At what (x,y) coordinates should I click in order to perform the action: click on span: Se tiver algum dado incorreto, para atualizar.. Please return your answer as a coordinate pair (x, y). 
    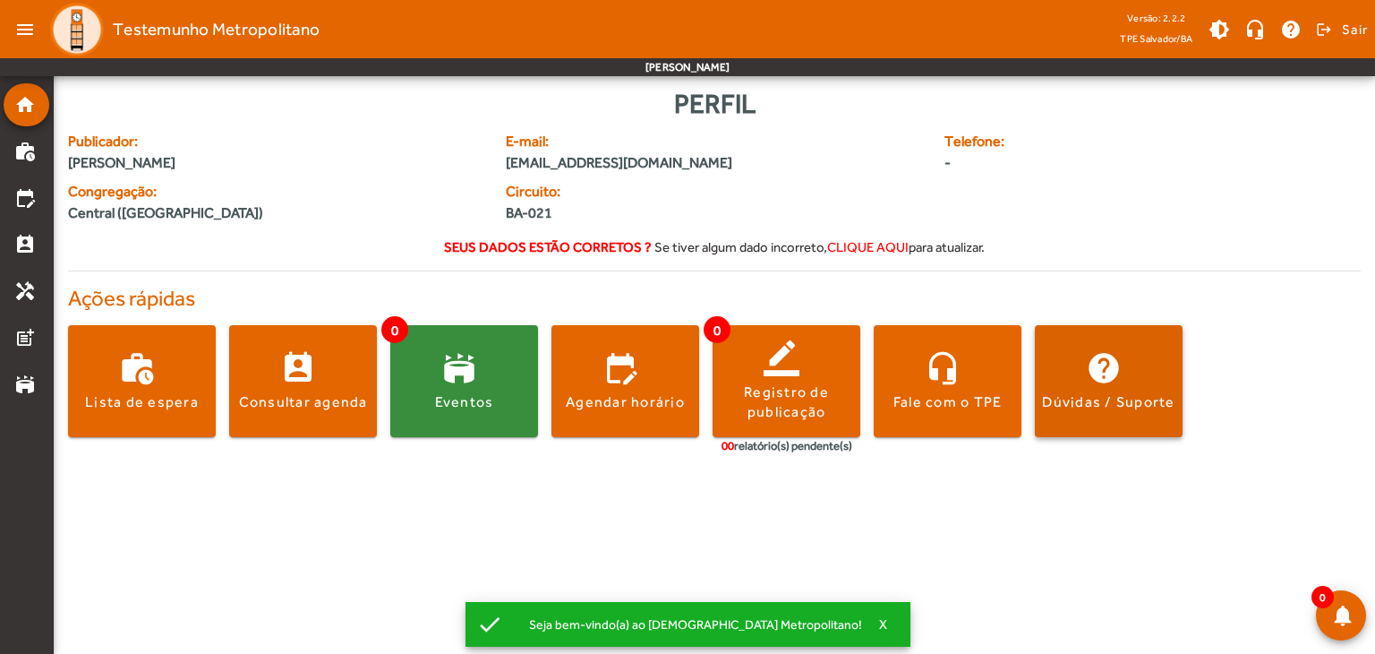
    Looking at the image, I should click on (819, 246).